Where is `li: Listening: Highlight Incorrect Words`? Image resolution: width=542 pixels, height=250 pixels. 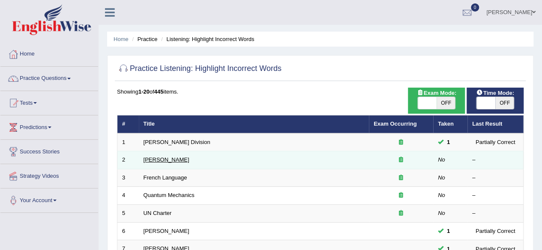 li: Listening: Highlight Incorrect Words is located at coordinates (206, 39).